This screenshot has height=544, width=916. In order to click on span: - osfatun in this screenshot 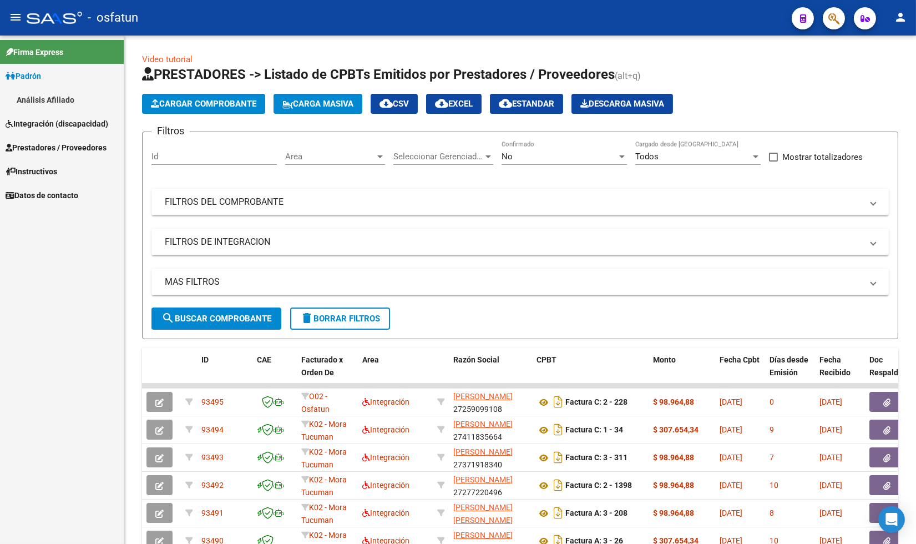, I will do `click(113, 18)`.